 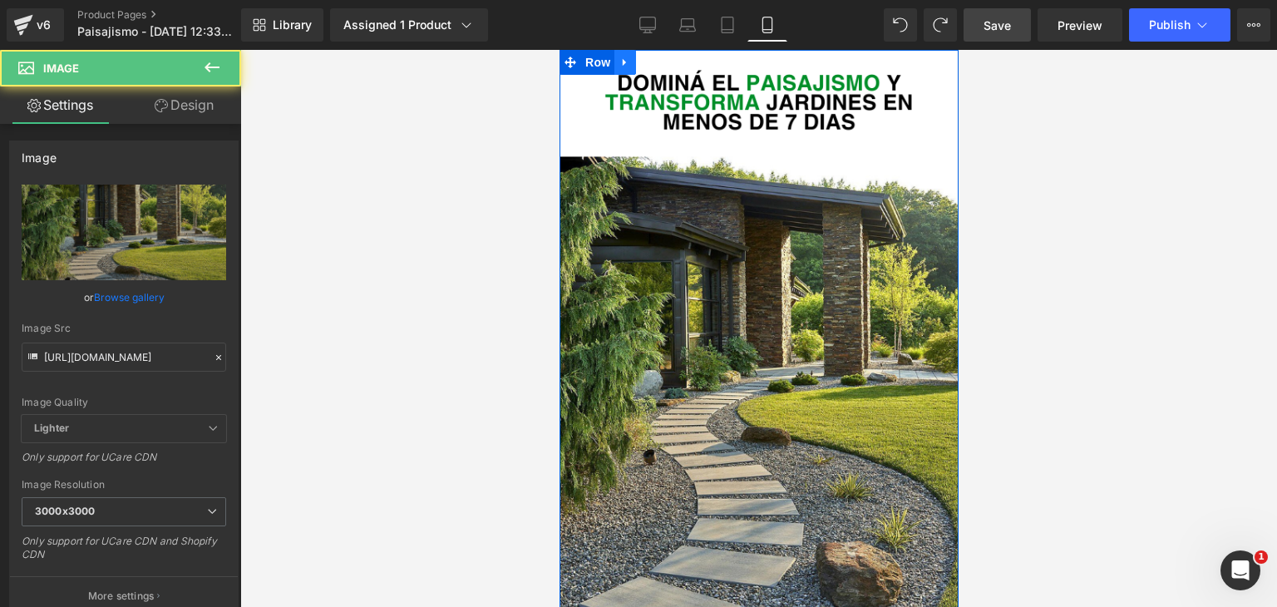 I want to click on a: Tablet, so click(x=727, y=25).